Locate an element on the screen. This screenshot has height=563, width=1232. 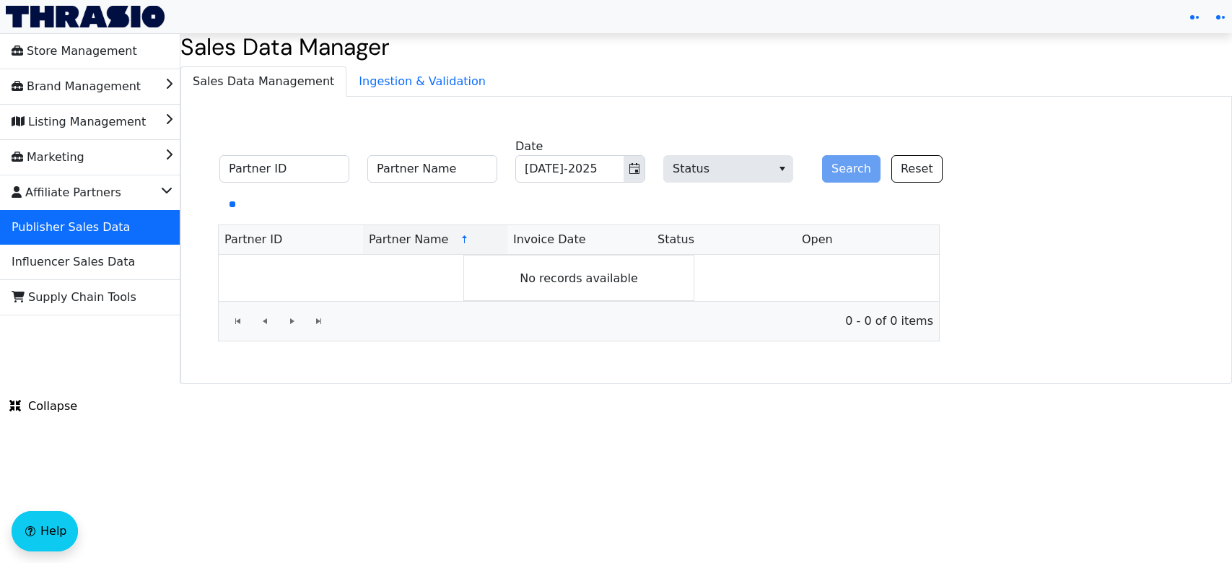
span: Ingestion & Validation is located at coordinates (422, 82).